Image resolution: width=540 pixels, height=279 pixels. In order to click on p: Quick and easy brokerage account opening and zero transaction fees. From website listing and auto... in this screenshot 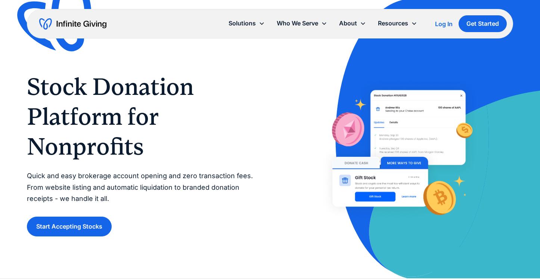, I will do `click(141, 187)`.